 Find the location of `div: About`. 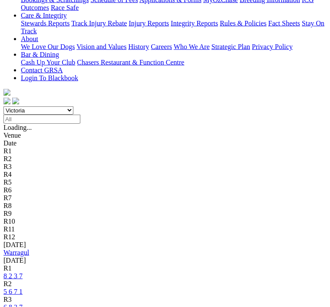

div: About is located at coordinates (174, 47).